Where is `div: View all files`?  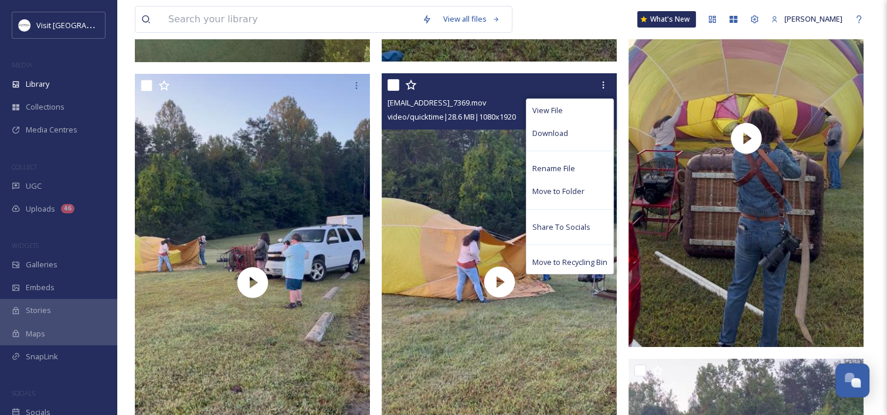
div: View all files is located at coordinates (471, 19).